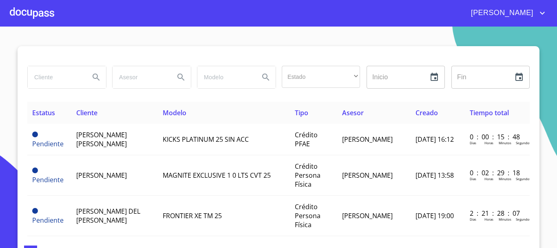  I want to click on p: 0 : 02 : 29 : 18, so click(497, 173).